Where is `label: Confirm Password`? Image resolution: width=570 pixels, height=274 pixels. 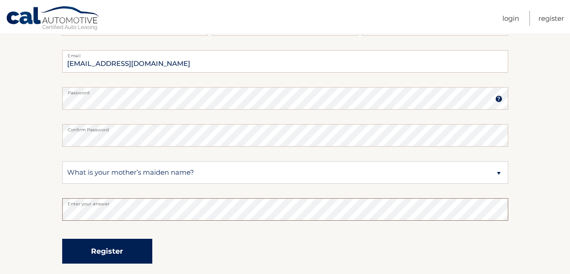 label: Confirm Password is located at coordinates (285, 128).